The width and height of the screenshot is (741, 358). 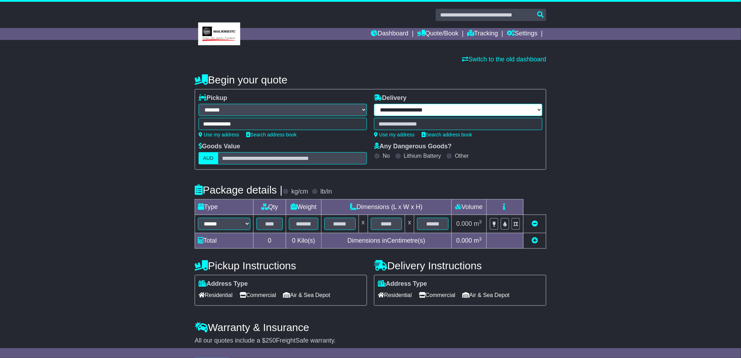 I want to click on label: Other, so click(x=462, y=156).